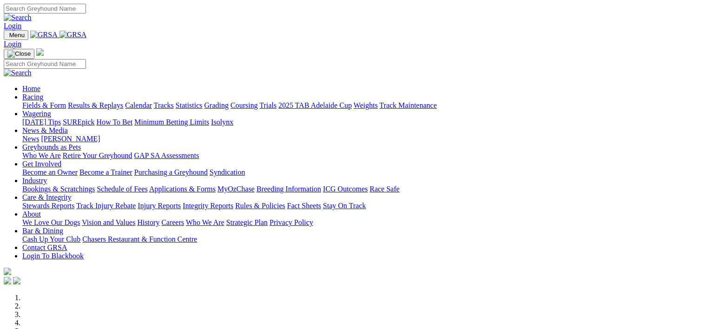 The image size is (703, 329). What do you see at coordinates (32, 214) in the screenshot?
I see `a: About` at bounding box center [32, 214].